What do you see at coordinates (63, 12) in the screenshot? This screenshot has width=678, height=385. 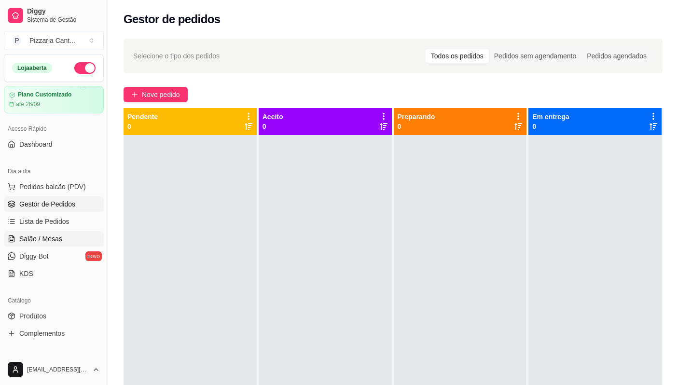 I see `span: Diggy` at bounding box center [63, 12].